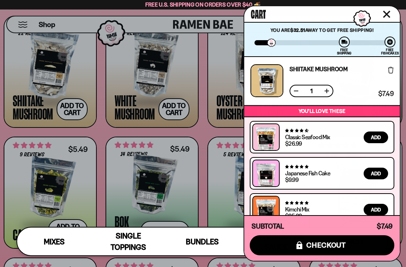 This screenshot has height=267, width=406. I want to click on span: checkout, so click(326, 245).